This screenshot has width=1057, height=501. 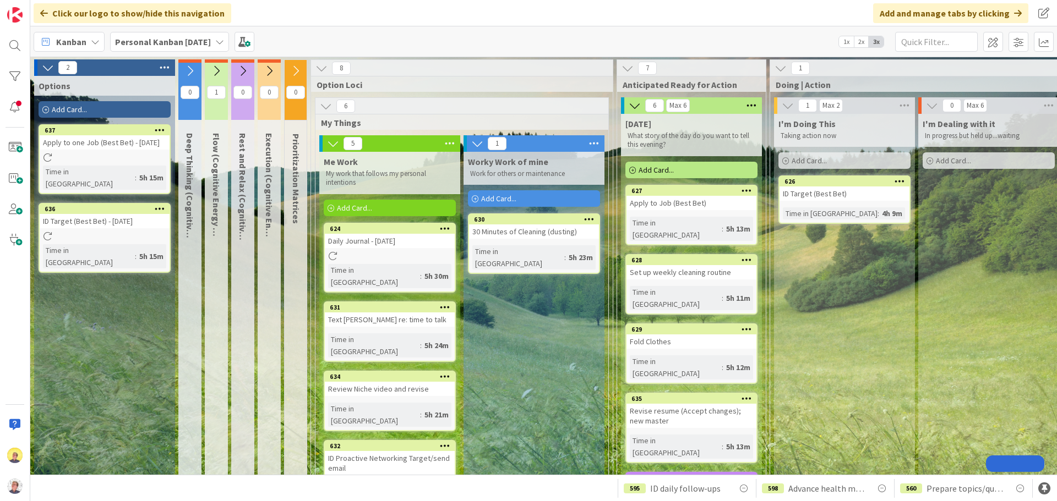 What do you see at coordinates (827, 489) in the screenshot?
I see `span: Advance health metrics module in CSM D2D` at bounding box center [827, 489].